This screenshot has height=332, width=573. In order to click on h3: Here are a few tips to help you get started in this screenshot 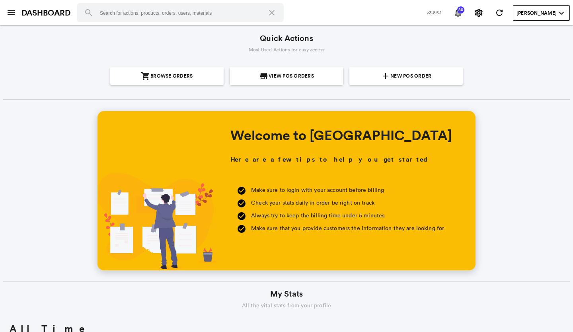, I will do `click(330, 159)`.